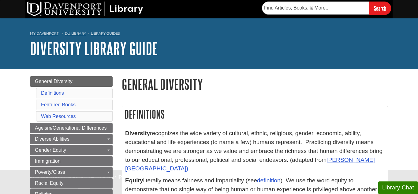 This screenshot has width=418, height=194. Describe the element at coordinates (52, 139) in the screenshot. I see `span: Diverse Abilities` at that location.